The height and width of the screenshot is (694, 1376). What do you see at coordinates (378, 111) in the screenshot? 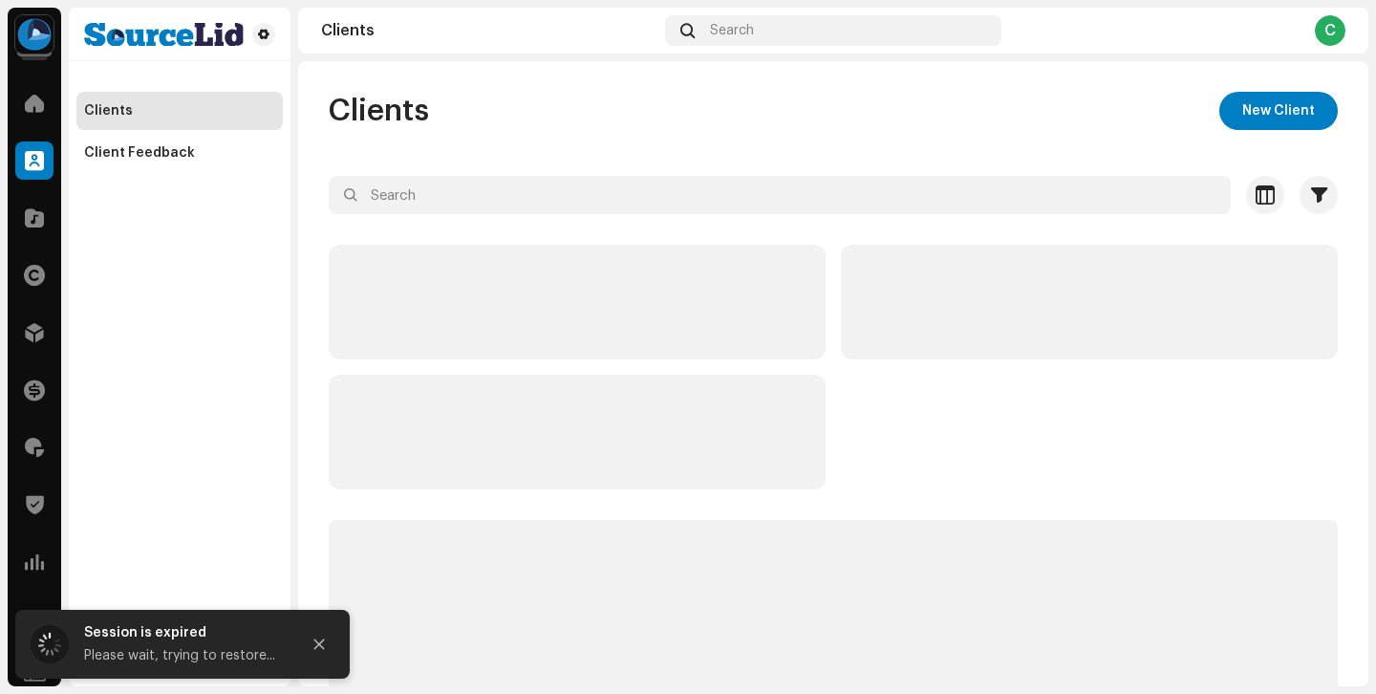
I see `span: Clients` at bounding box center [378, 111].